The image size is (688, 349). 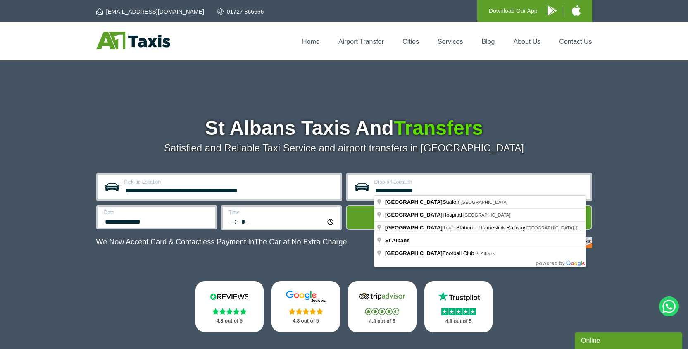 I want to click on a: About Us, so click(x=527, y=41).